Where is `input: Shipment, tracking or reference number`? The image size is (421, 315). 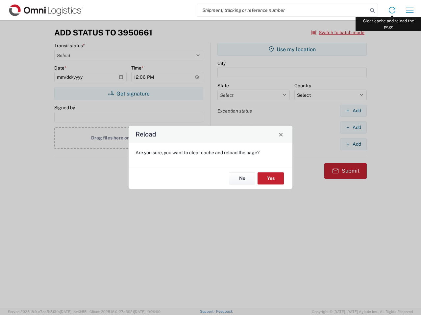 input: Shipment, tracking or reference number is located at coordinates (282, 10).